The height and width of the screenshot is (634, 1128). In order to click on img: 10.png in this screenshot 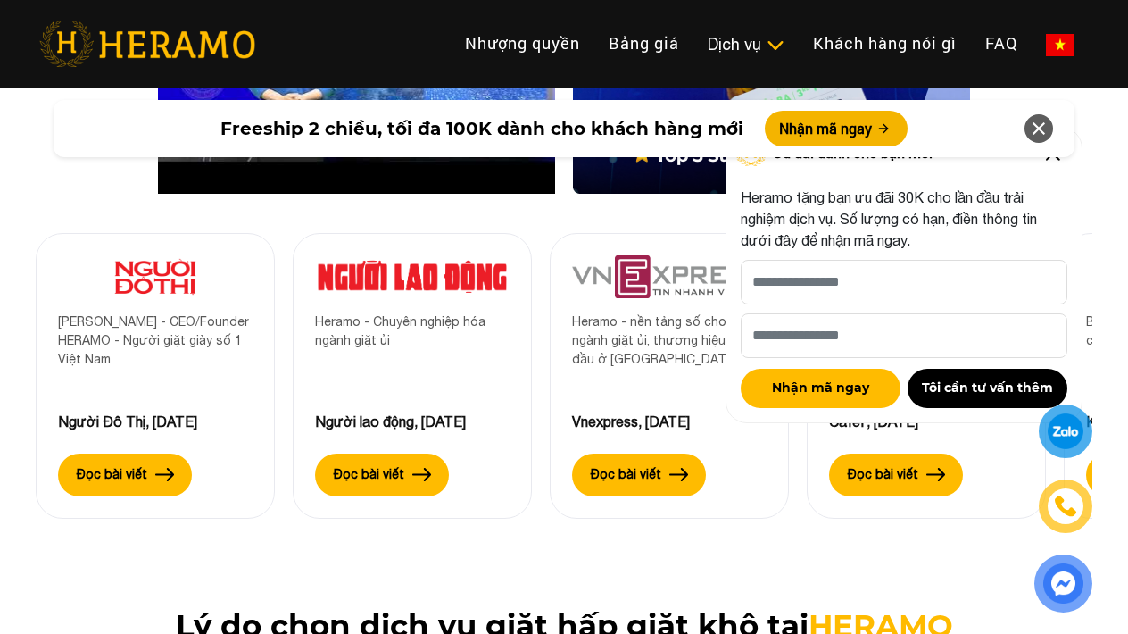, I will do `click(412, 277)`.